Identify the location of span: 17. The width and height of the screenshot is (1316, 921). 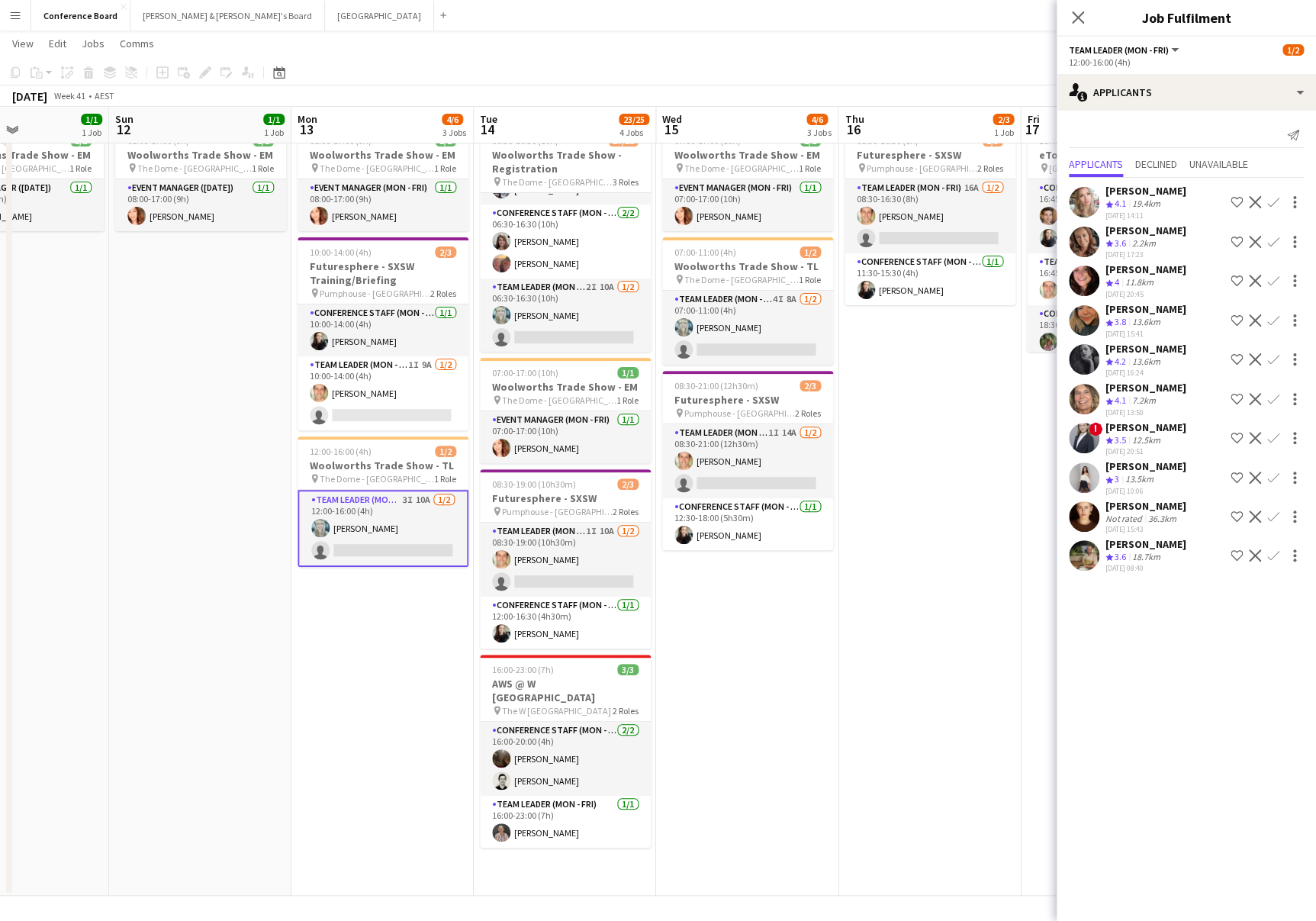
(1031, 129).